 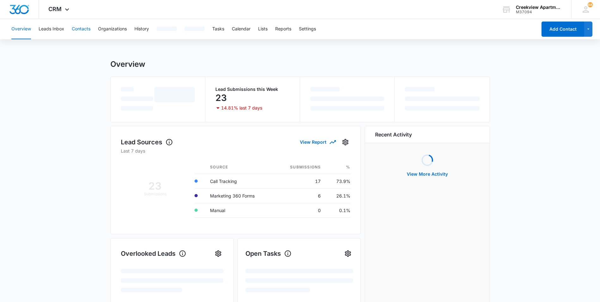 What do you see at coordinates (239, 195) in the screenshot?
I see `td: Marketing 360 Forms` at bounding box center [239, 195].